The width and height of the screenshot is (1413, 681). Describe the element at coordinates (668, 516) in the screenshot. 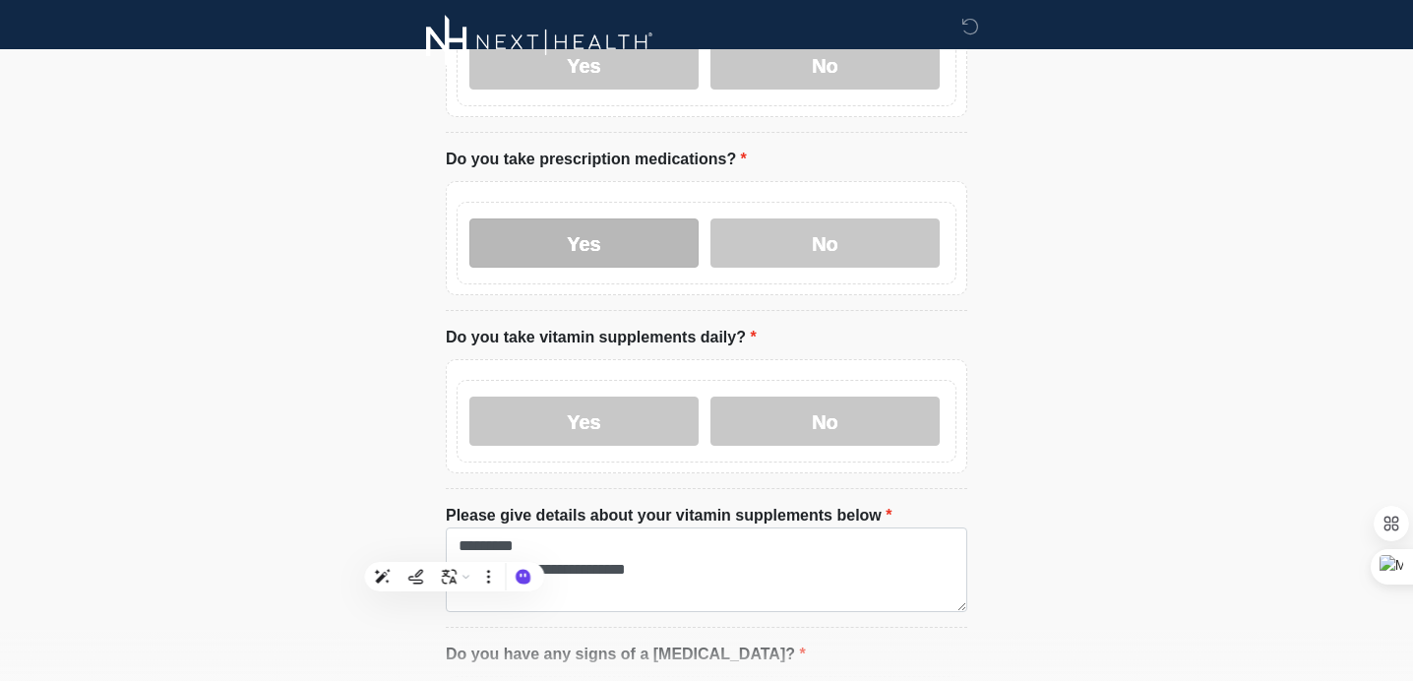

I see `label: Please give details about your vitamin supplements below` at that location.